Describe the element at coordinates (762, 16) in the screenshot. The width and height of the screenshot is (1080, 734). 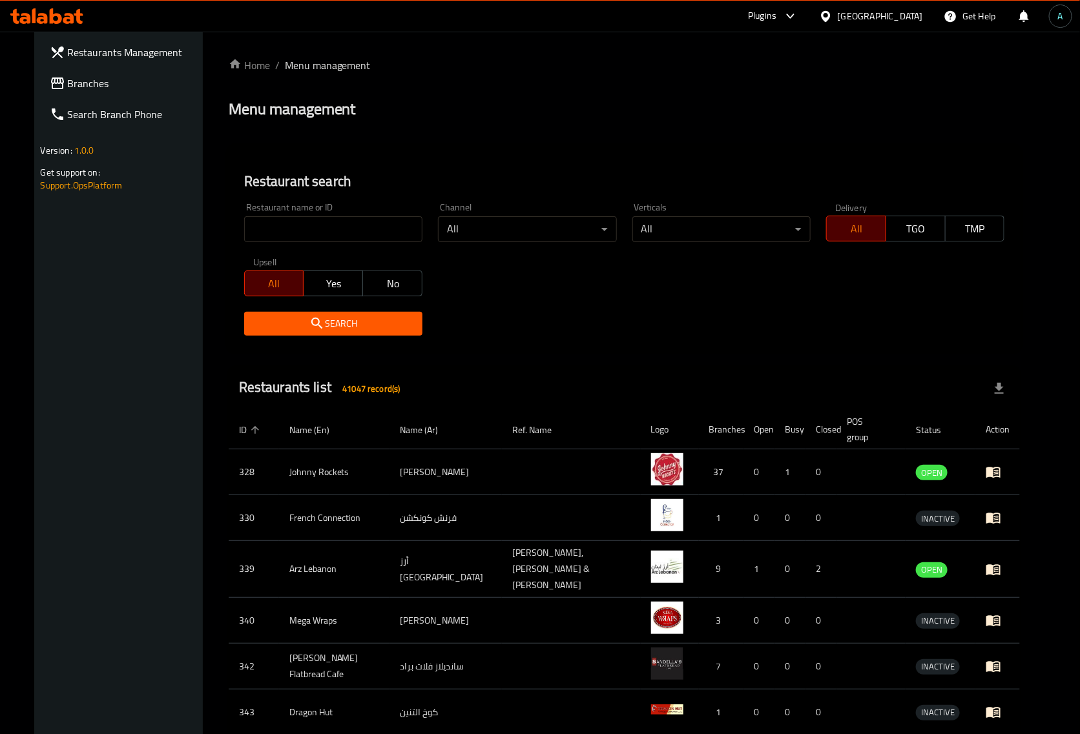
I see `div: Plugins` at that location.